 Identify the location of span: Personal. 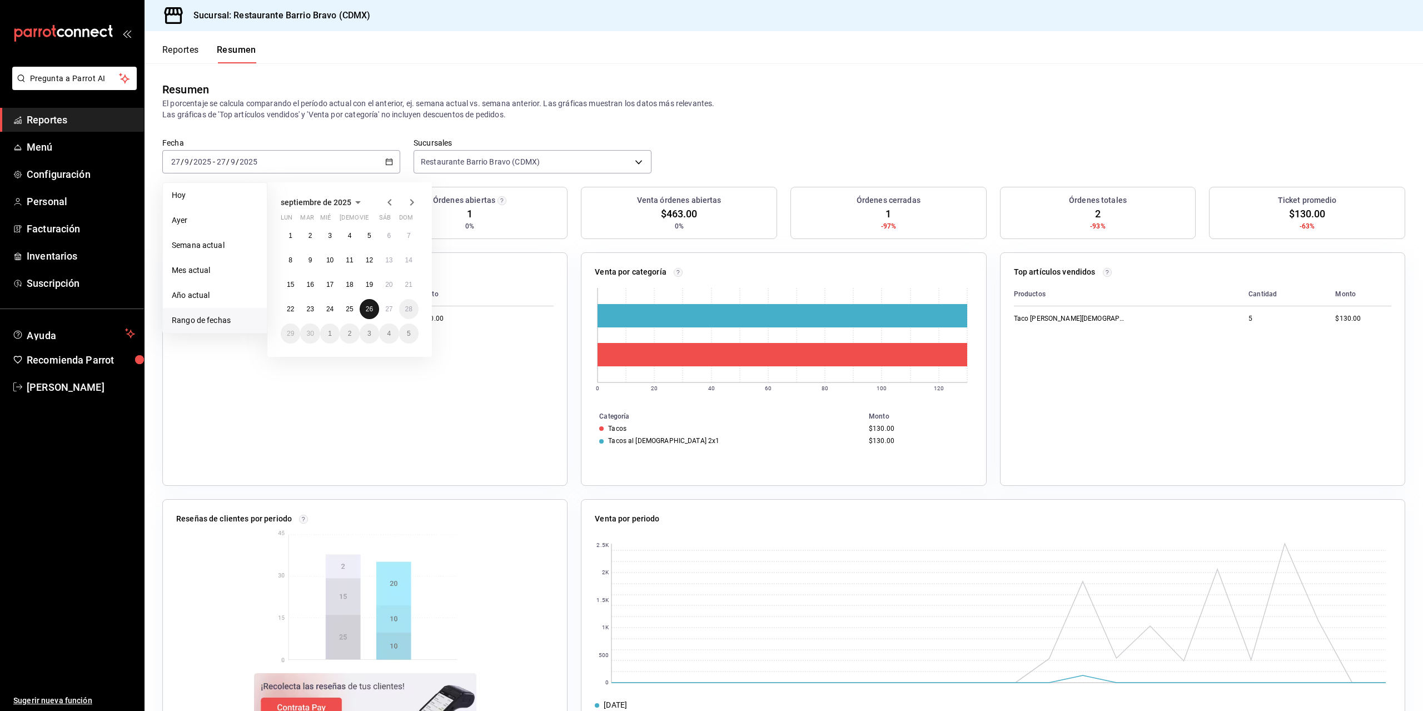
(81, 201).